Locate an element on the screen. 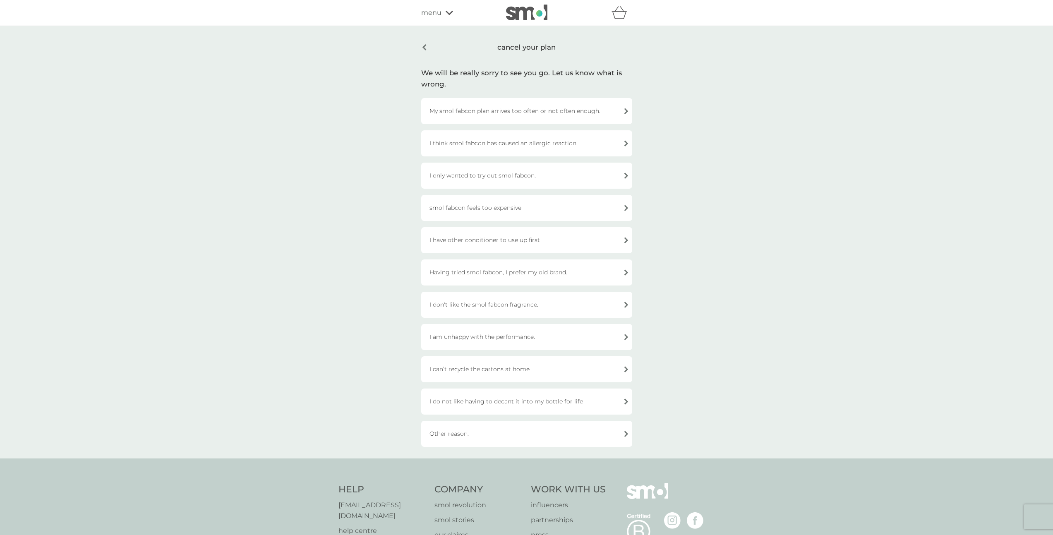 The image size is (1053, 535). h4: Company is located at coordinates (479, 490).